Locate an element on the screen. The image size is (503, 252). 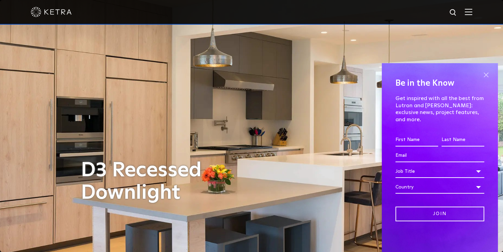
img: ketra-logo-2019-white is located at coordinates (51, 12).